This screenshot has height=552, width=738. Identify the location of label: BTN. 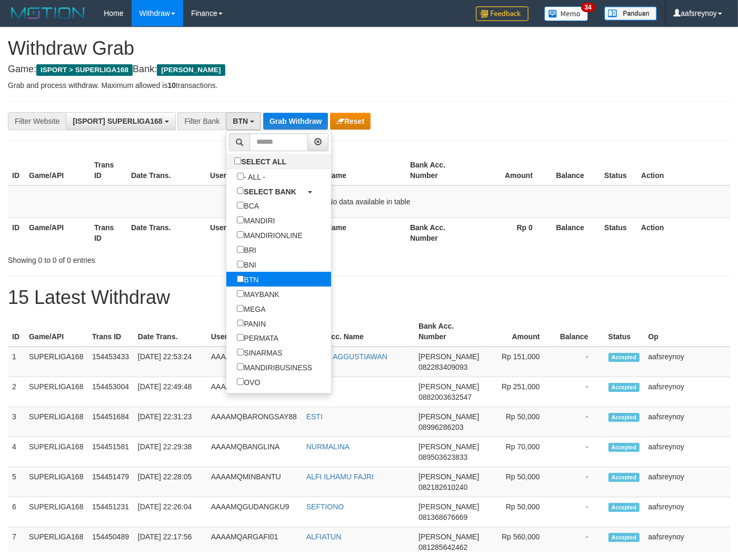
(248, 279).